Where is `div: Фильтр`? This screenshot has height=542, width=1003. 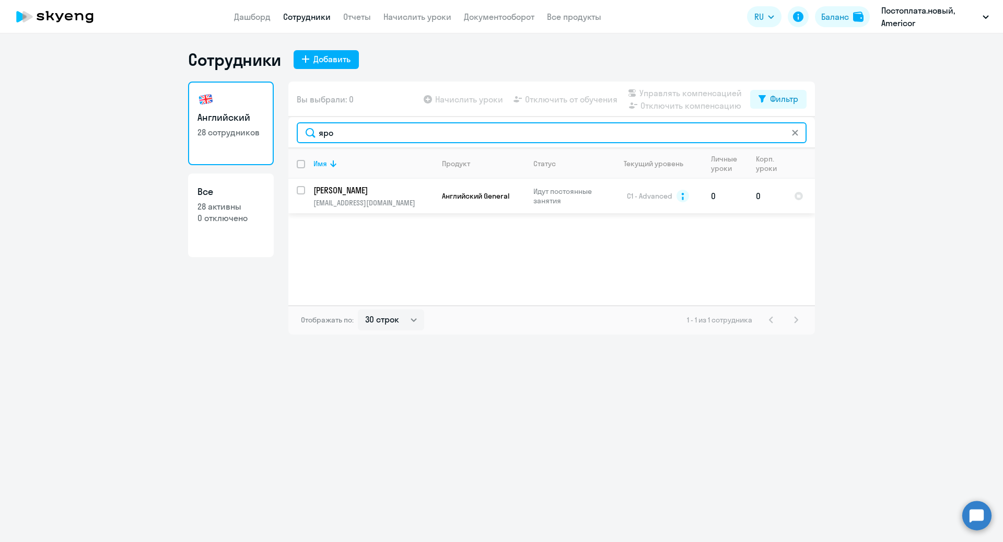
div: Фильтр is located at coordinates (784, 99).